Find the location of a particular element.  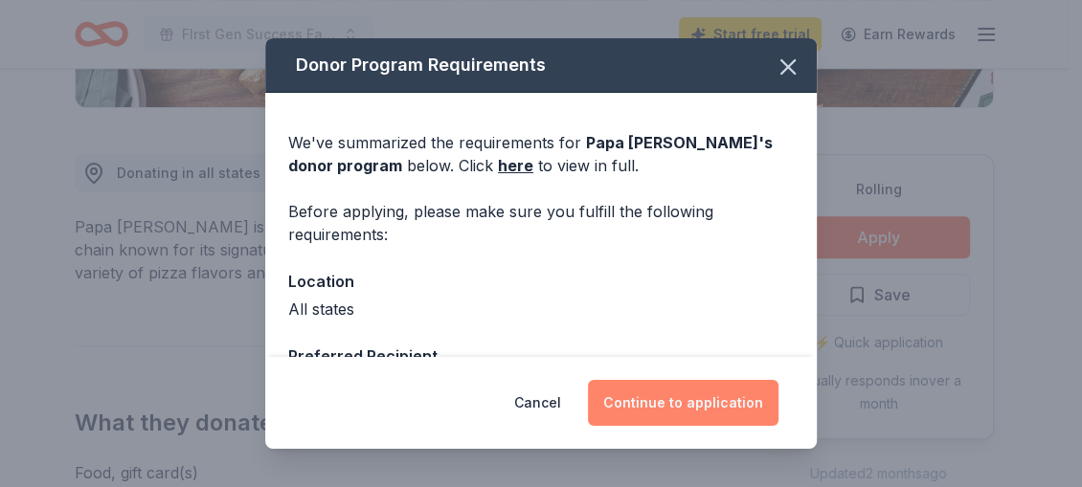

a: here is located at coordinates (515, 166).